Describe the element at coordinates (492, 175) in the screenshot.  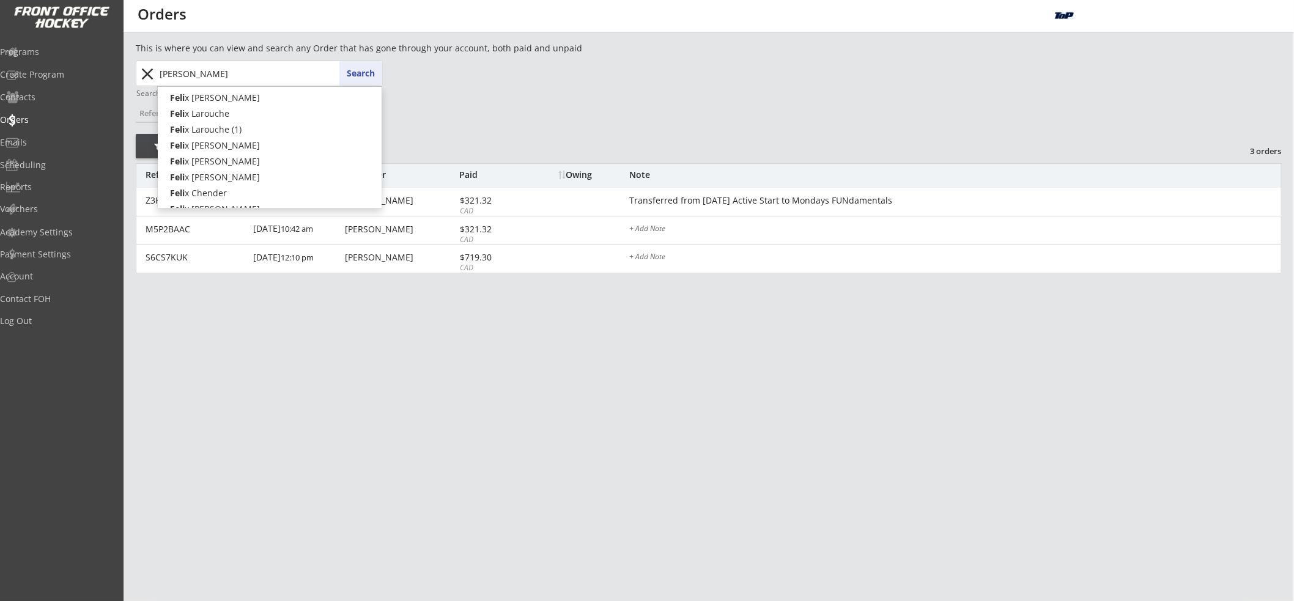
I see `div: Paid` at that location.